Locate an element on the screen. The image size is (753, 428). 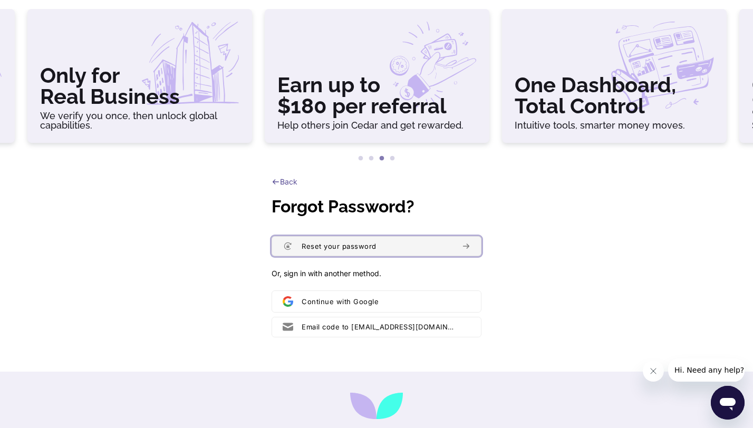
button: 2 is located at coordinates (371, 159).